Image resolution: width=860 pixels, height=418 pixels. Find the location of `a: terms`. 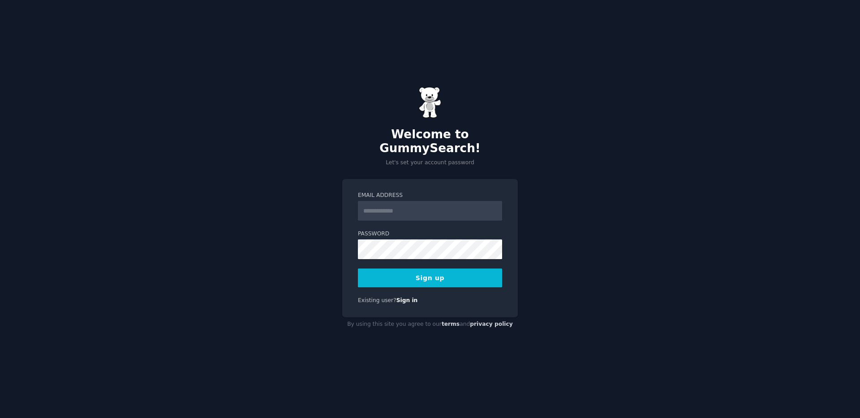

a: terms is located at coordinates (450, 324).